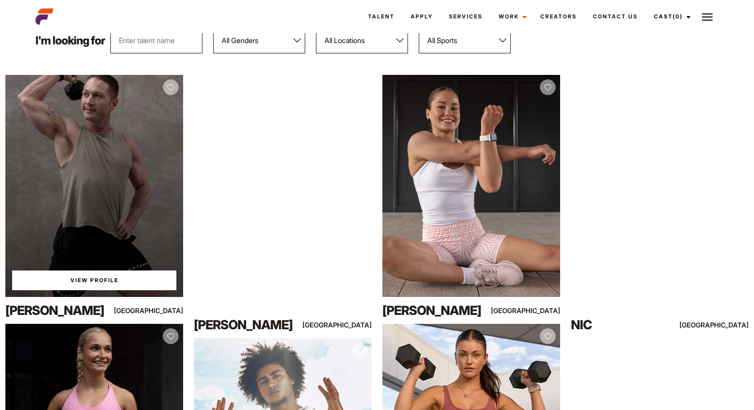  What do you see at coordinates (511, 17) in the screenshot?
I see `a: Work` at bounding box center [511, 17].